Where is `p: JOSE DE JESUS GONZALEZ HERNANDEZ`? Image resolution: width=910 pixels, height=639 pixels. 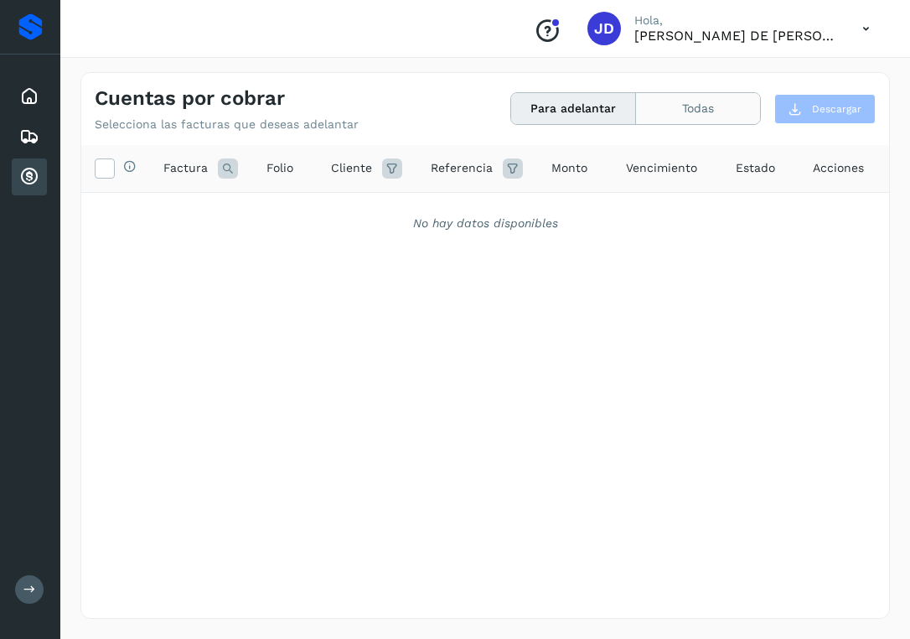
p: JOSE DE JESUS GONZALEZ HERNANDEZ is located at coordinates (735, 35).